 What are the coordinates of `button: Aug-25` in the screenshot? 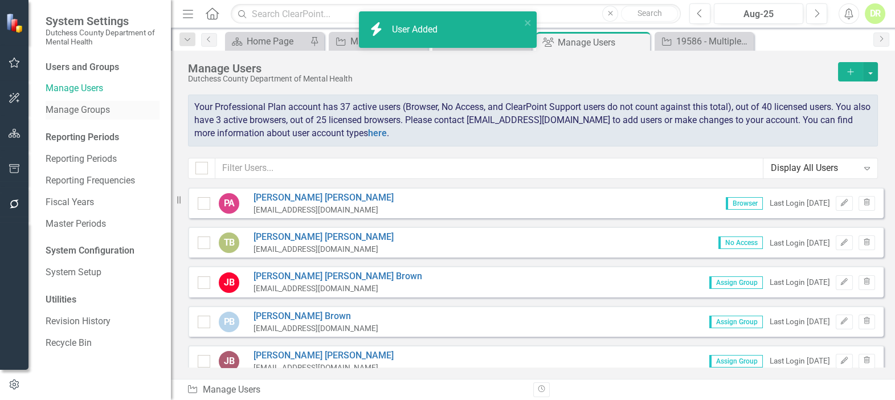 It's located at (758, 14).